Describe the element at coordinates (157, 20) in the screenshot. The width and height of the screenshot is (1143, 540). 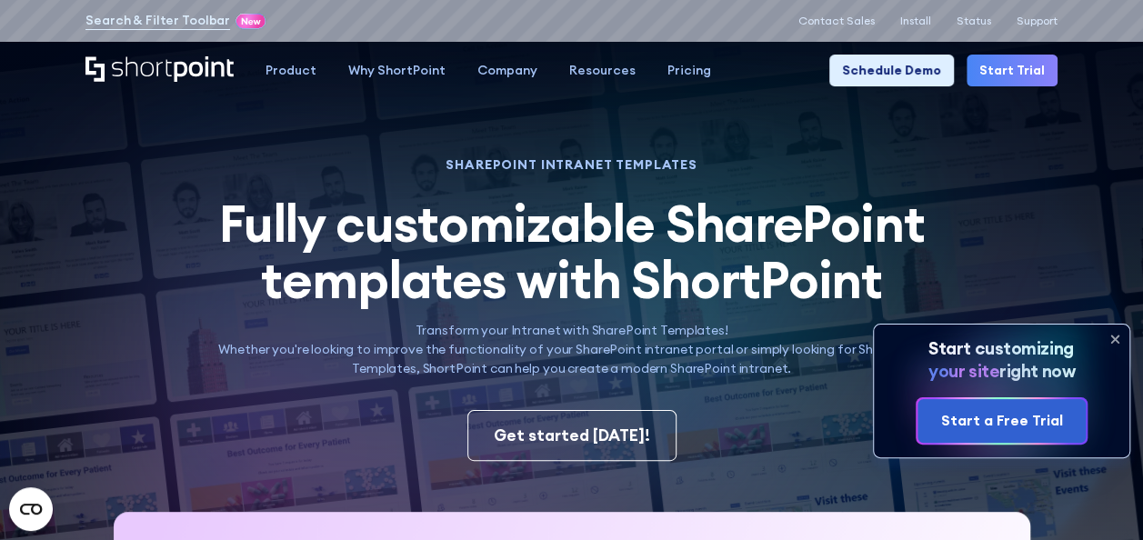
I see `a: Search & Filter Toolbar` at that location.